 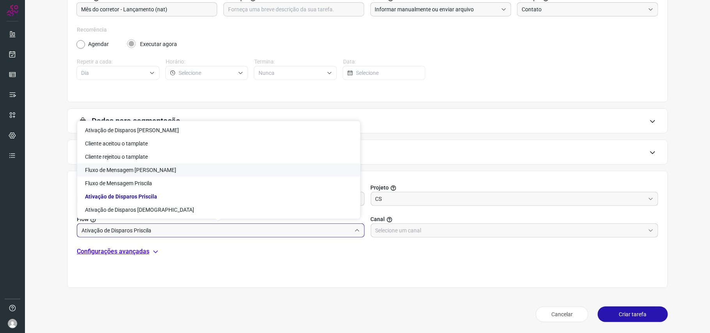 I want to click on h3: Dados para segmentação, so click(x=136, y=121).